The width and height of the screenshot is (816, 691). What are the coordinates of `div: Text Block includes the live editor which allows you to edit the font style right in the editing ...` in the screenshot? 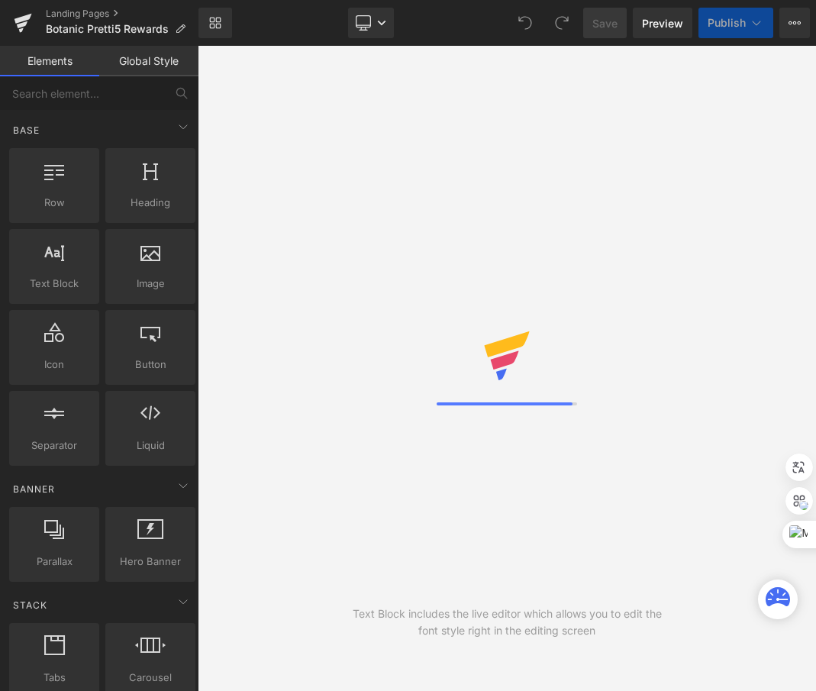 It's located at (507, 622).